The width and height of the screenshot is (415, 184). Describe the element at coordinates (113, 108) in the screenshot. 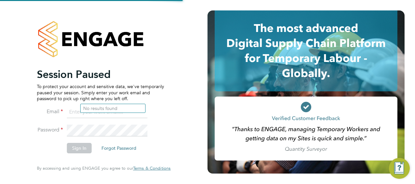

I see `li: No results found` at that location.